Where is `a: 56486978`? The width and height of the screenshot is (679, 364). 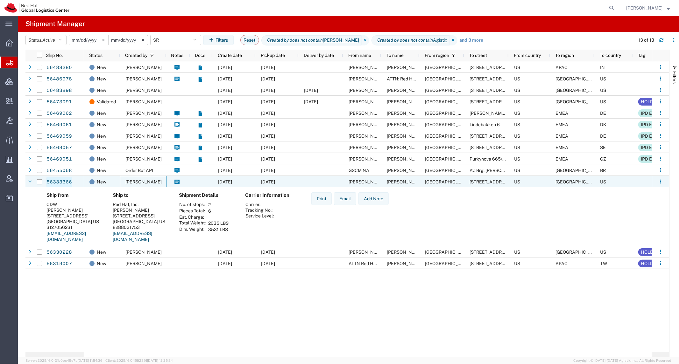
a: 56486978 is located at coordinates (59, 79).